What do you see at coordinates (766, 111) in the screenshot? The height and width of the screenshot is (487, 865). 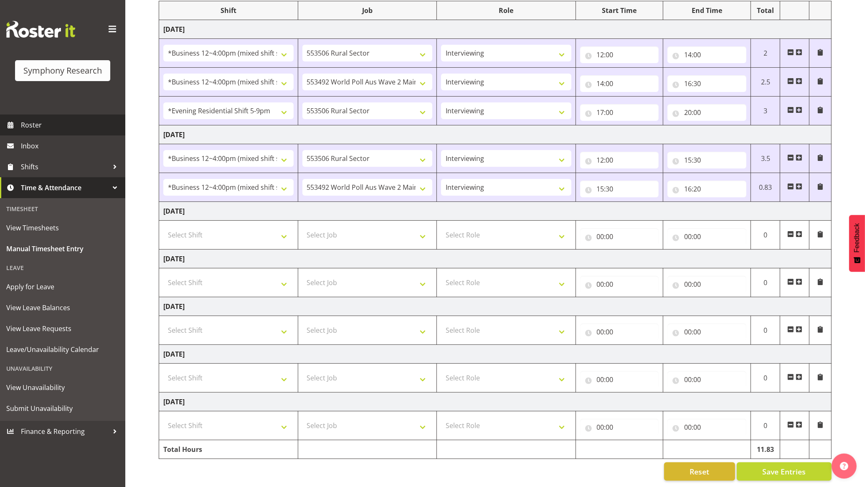 I see `td: 3` at bounding box center [766, 111].